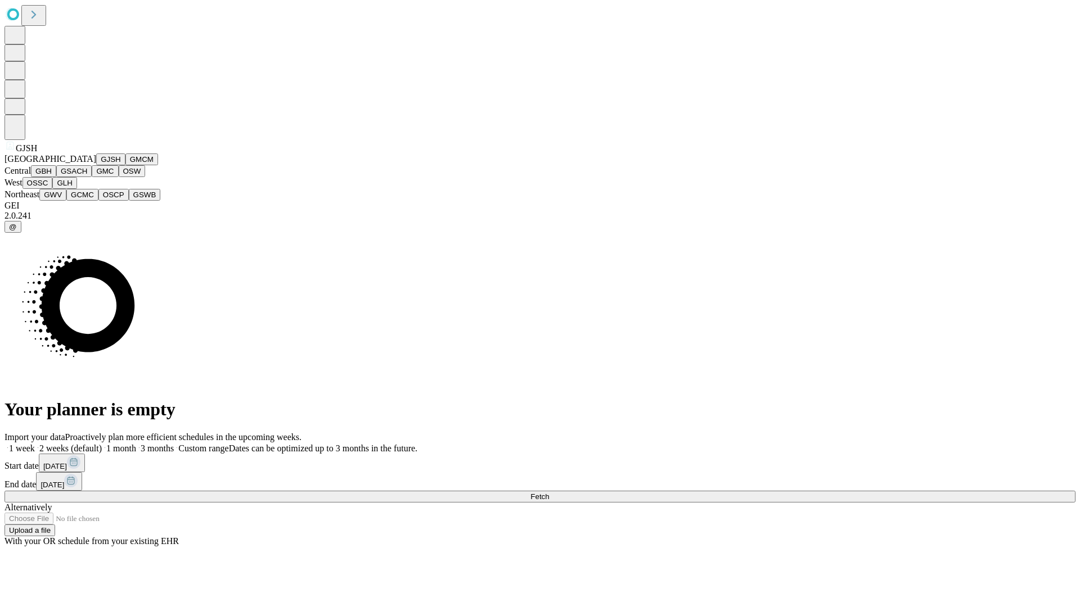 The image size is (1080, 607). I want to click on span: Central, so click(17, 170).